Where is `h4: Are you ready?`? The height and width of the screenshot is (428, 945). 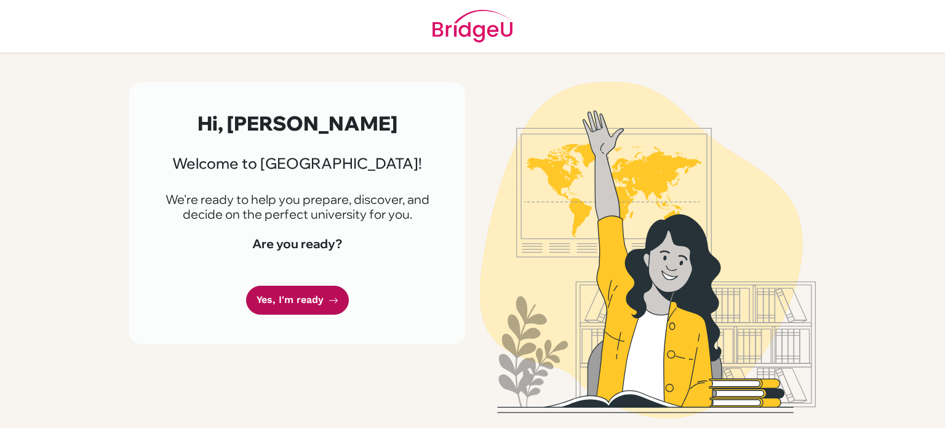
h4: Are you ready? is located at coordinates (297, 244).